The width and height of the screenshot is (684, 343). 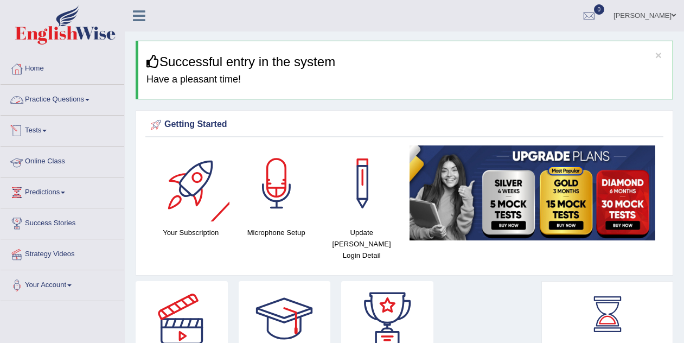 What do you see at coordinates (191, 232) in the screenshot?
I see `h4: Your Subscription` at bounding box center [191, 232].